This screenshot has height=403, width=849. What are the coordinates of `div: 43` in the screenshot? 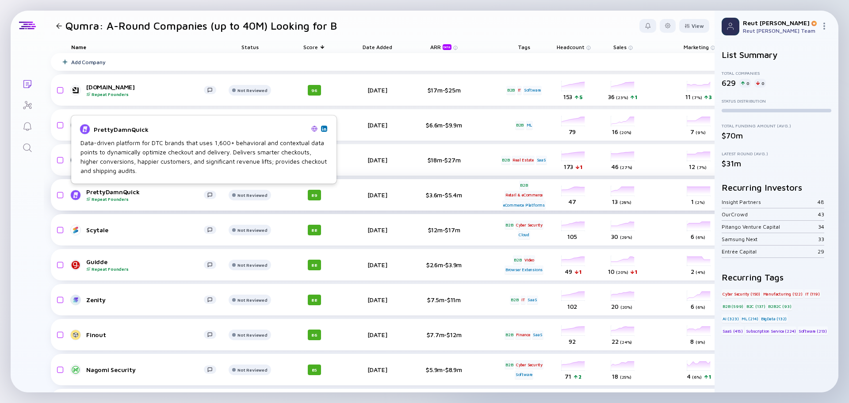 It's located at (821, 214).